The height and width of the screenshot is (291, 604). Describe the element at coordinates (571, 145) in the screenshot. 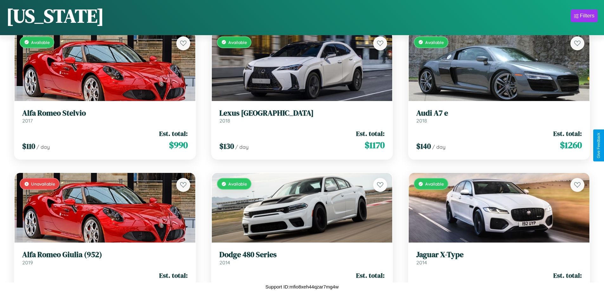

I see `span: $ 1260` at that location.